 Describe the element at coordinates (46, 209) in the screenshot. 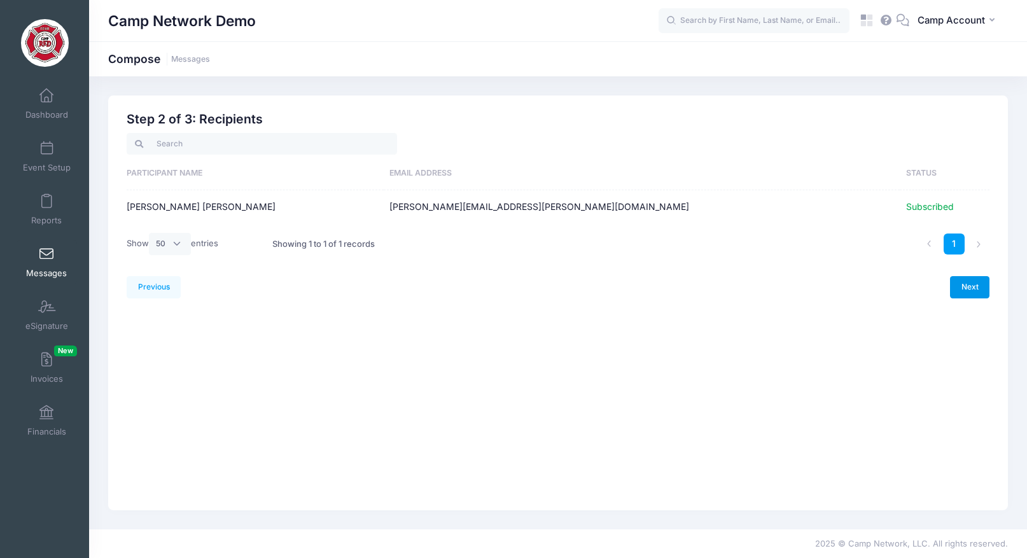

I see `a: Reports` at that location.